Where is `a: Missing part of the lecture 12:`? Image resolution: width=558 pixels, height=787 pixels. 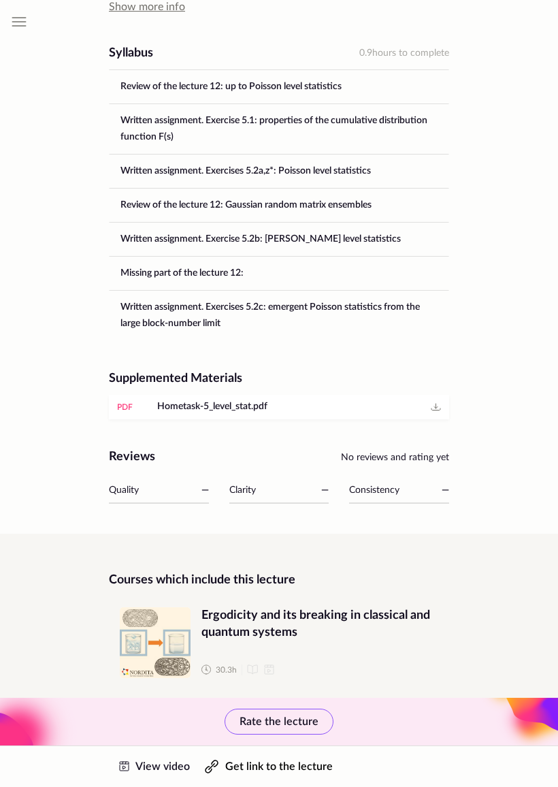 a: Missing part of the lecture 12: is located at coordinates (279, 273).